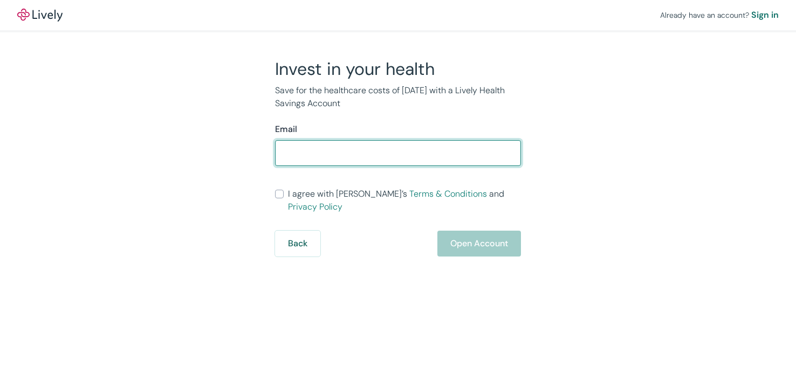  Describe the element at coordinates (719, 15) in the screenshot. I see `div: Already have an account?` at that location.